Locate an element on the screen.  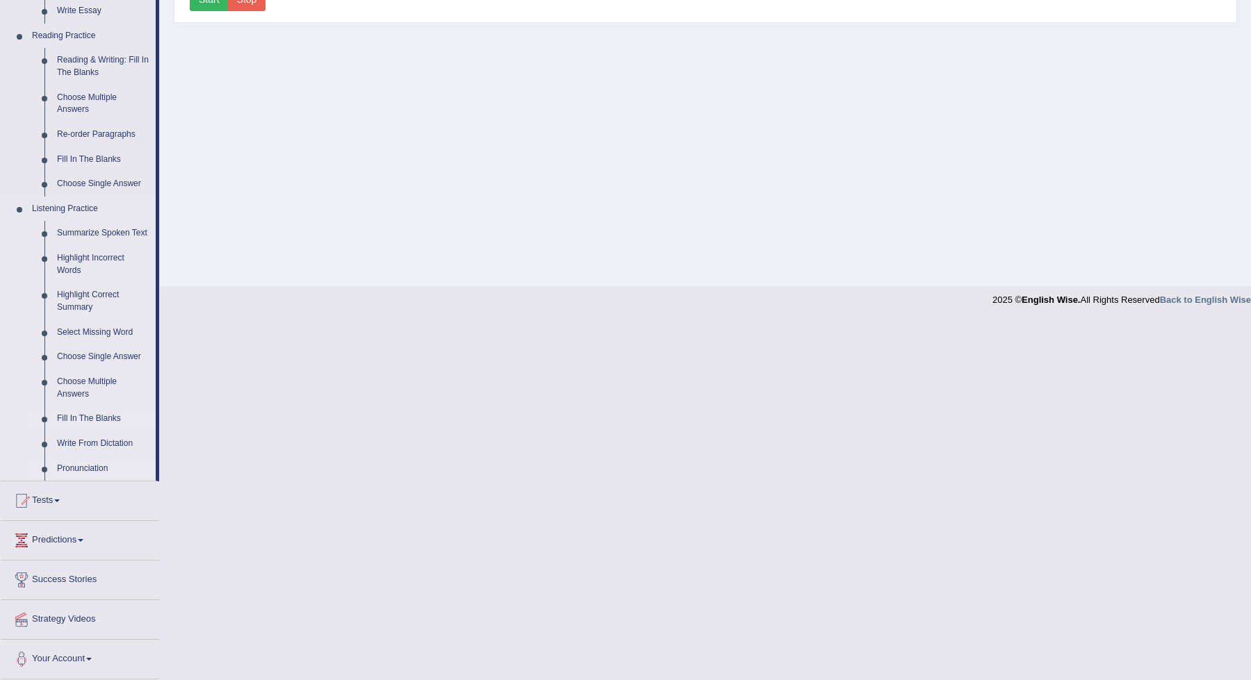
a: Strategy Videos is located at coordinates (80, 618).